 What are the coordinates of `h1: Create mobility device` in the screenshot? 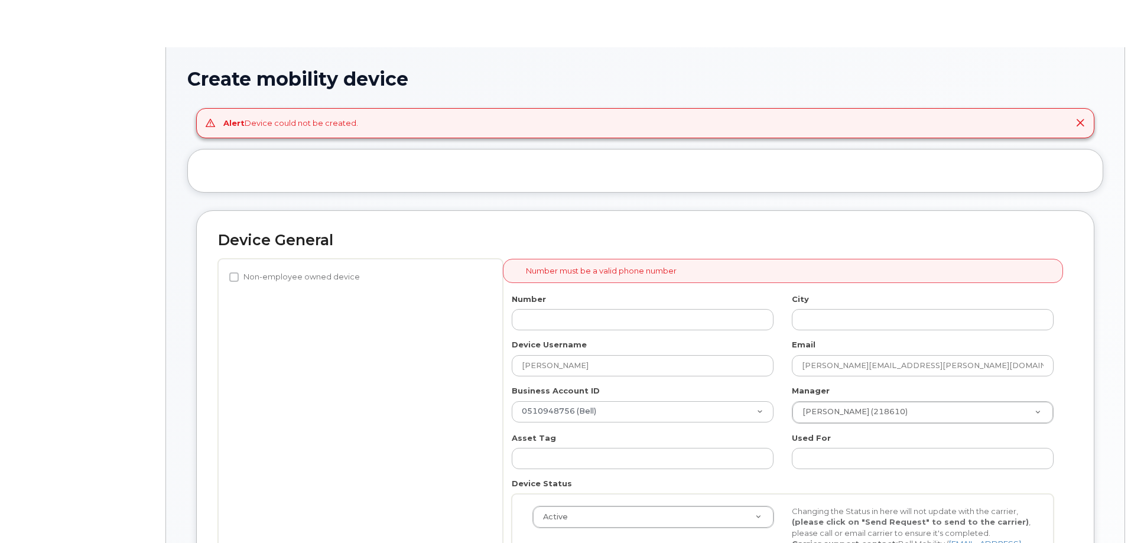 It's located at (645, 79).